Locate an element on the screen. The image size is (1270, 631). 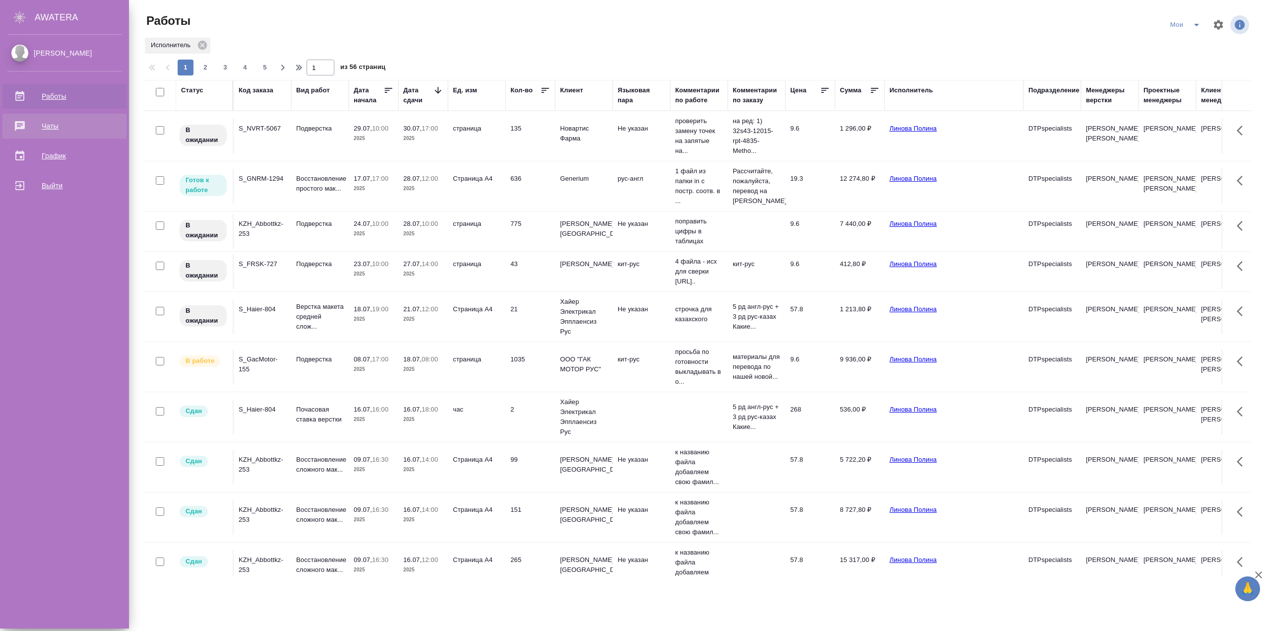
p: ООО "ГАК МОТОР РУС" is located at coordinates (584, 364).